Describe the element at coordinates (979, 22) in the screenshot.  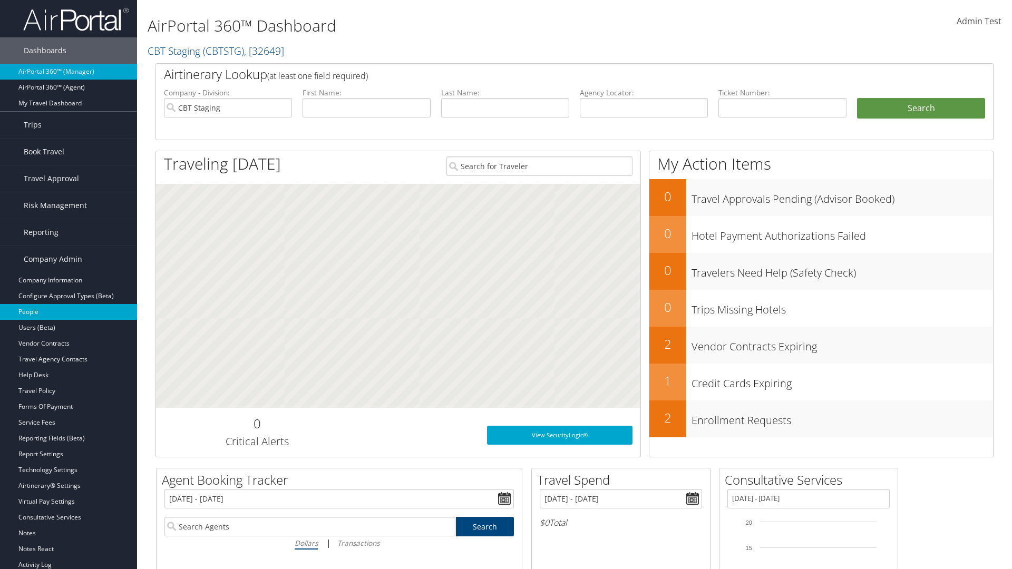
I see `a: Admin Test` at that location.